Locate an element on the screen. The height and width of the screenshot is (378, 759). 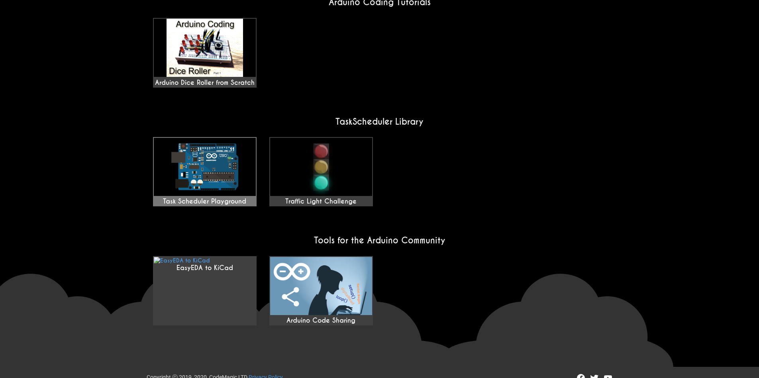
h2: TaskScheduler Library is located at coordinates (380, 122).